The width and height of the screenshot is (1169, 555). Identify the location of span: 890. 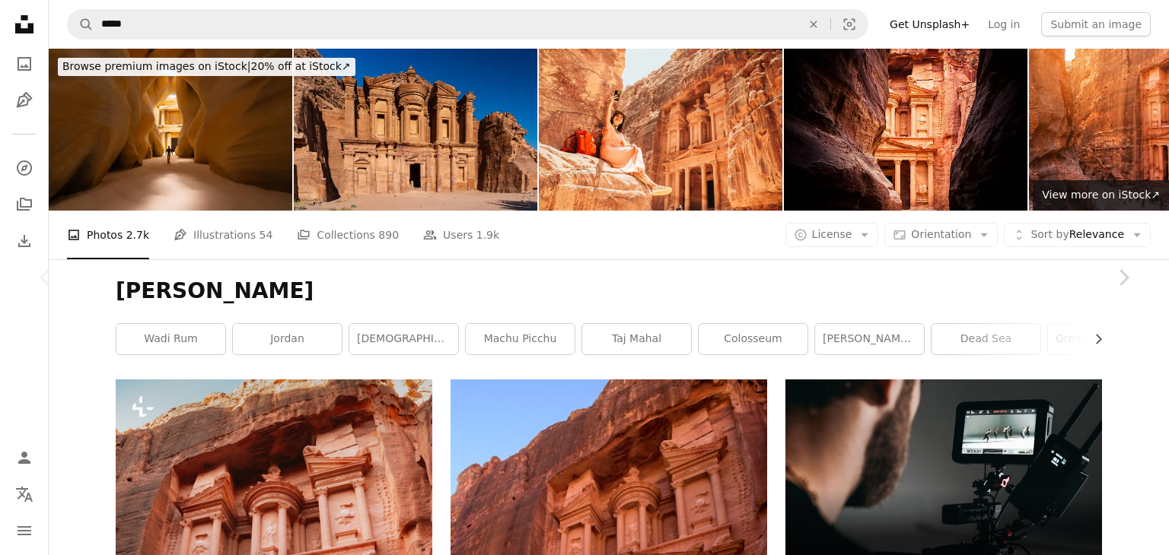
(388, 235).